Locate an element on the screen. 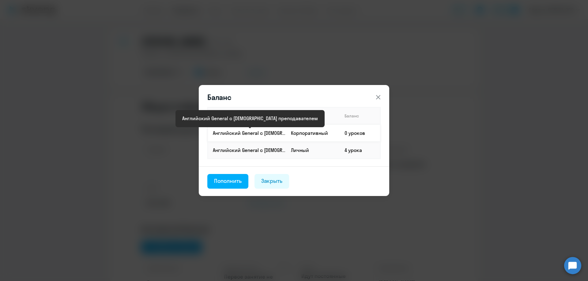  td: 4 урока is located at coordinates (360, 150).